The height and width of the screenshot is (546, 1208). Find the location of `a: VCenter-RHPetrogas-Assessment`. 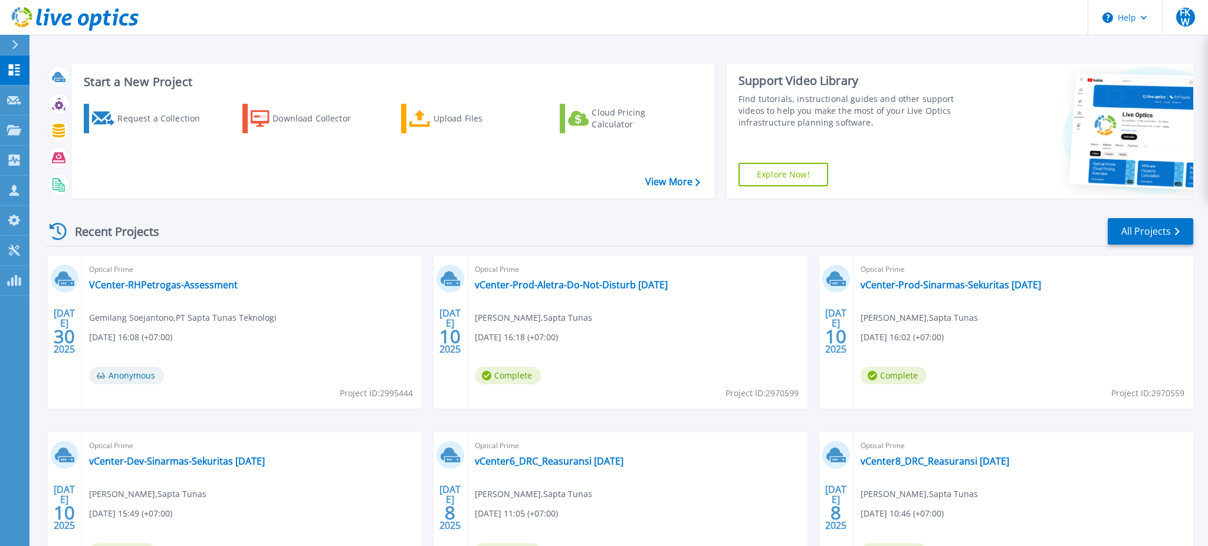

a: VCenter-RHPetrogas-Assessment is located at coordinates (163, 285).